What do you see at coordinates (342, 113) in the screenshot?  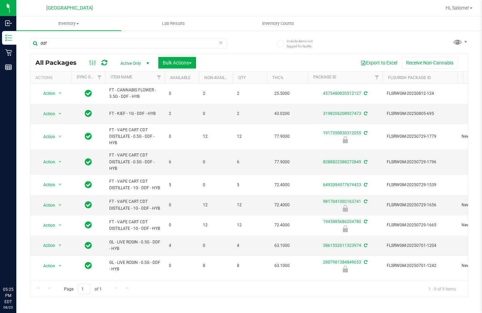 I see `a: 3198206208927473` at bounding box center [342, 113].